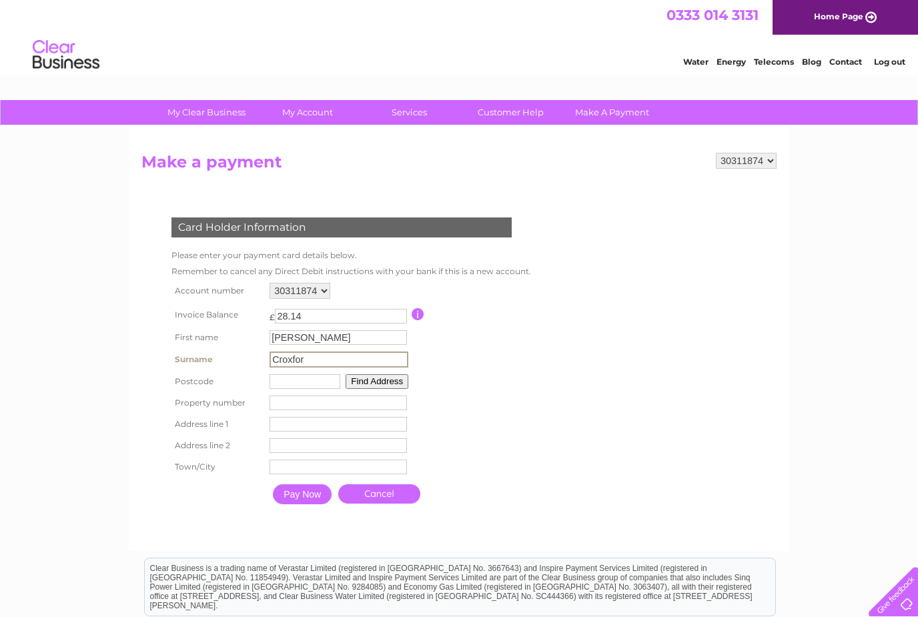  I want to click on div: Card Holder Information, so click(341, 227).